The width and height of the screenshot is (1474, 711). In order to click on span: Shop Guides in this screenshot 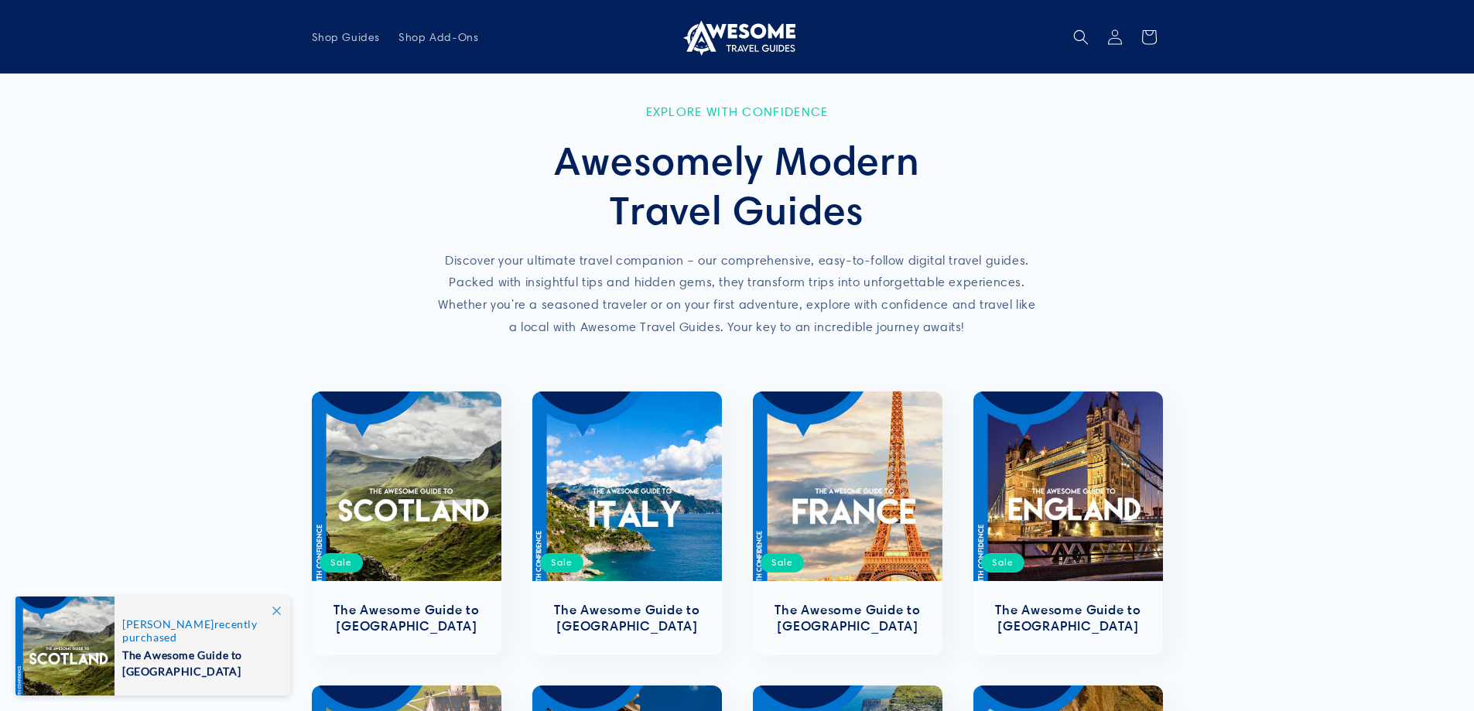, I will do `click(346, 37)`.